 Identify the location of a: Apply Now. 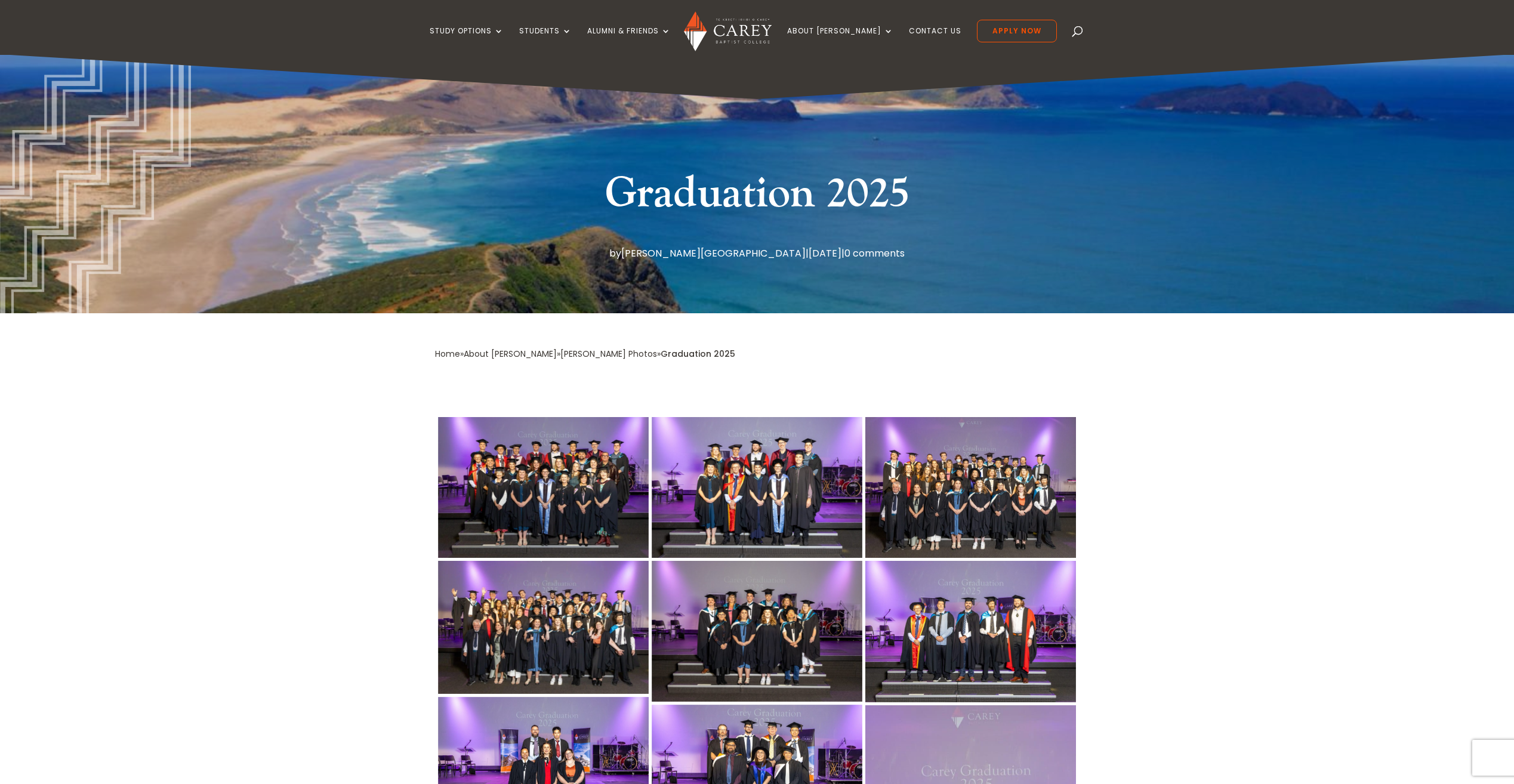
(1017, 31).